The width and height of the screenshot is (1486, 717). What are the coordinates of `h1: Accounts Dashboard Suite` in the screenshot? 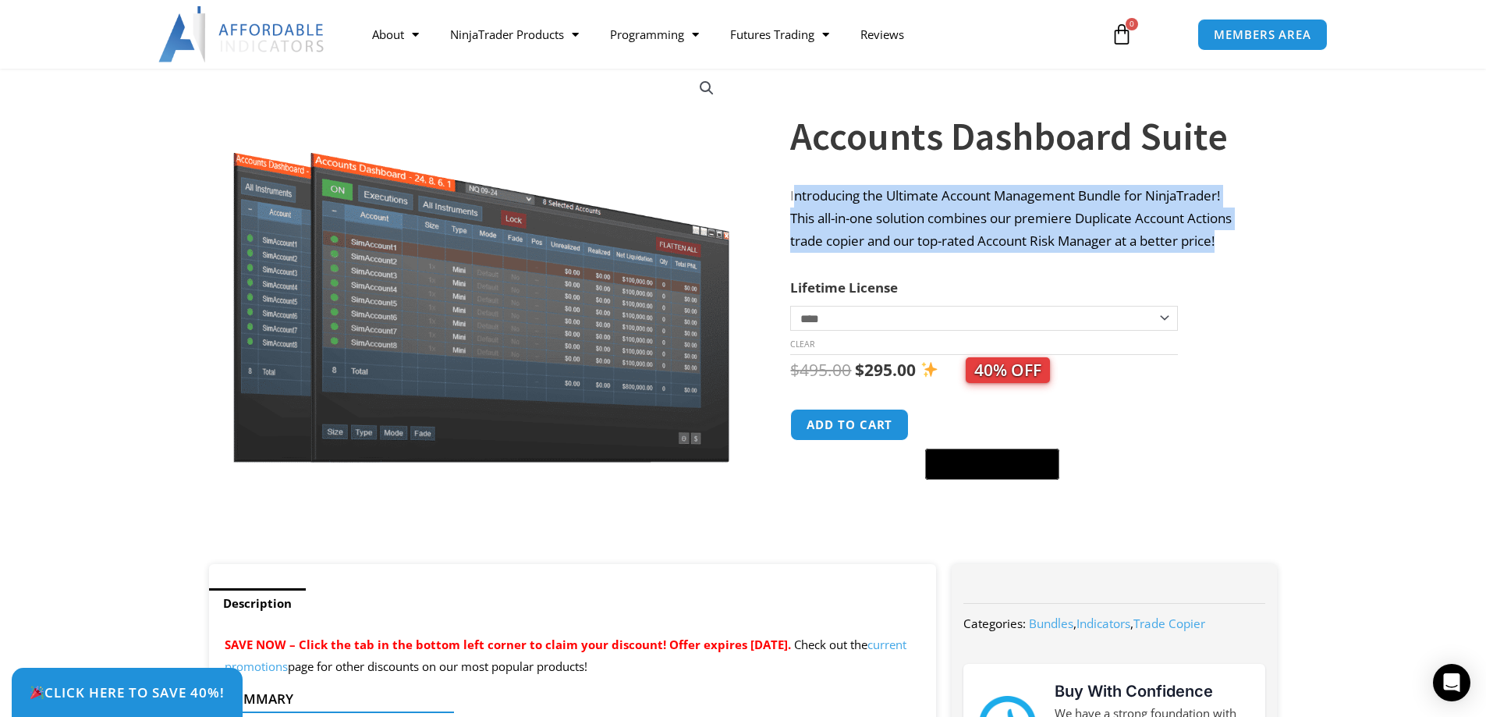 It's located at (1018, 136).